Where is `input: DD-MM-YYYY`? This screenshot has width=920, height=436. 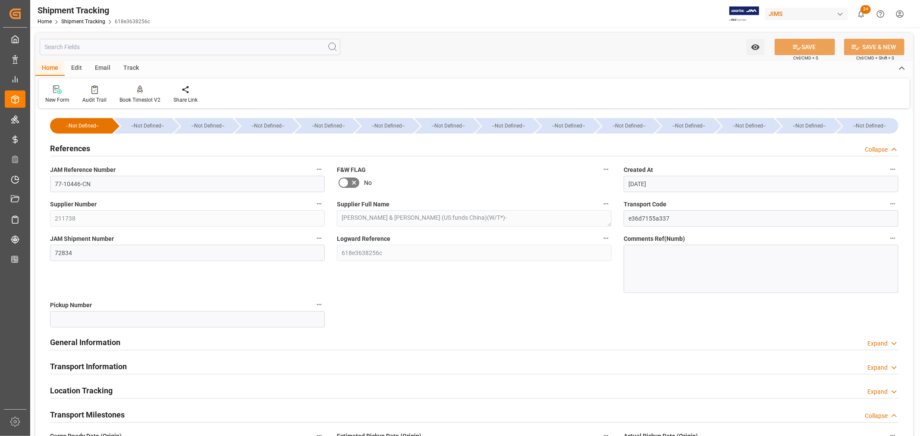
input: DD-MM-YYYY is located at coordinates (761, 184).